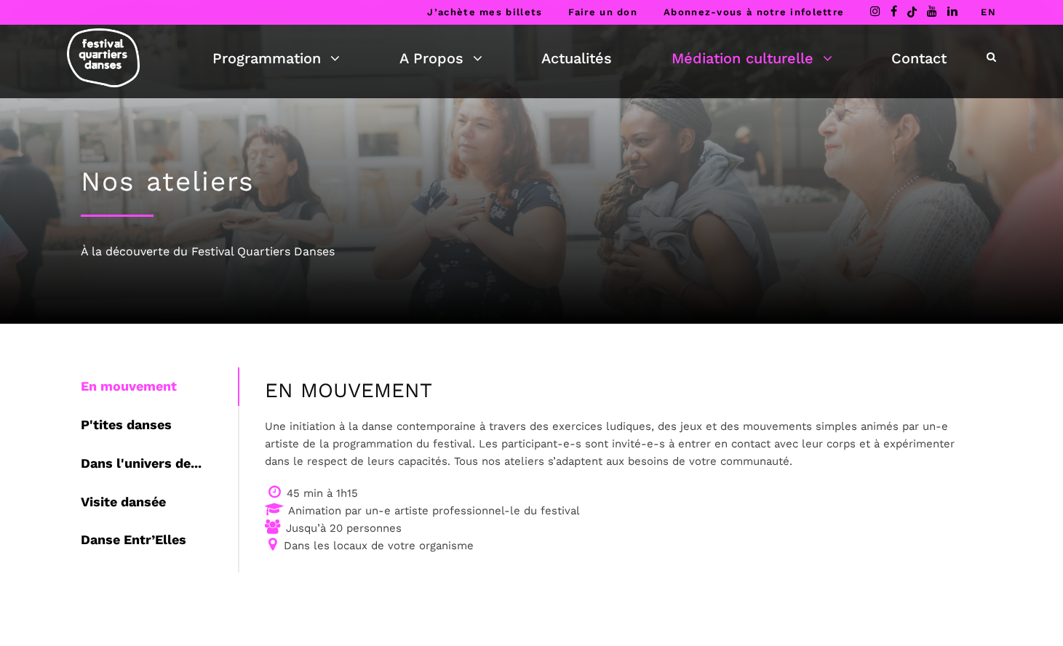 This screenshot has height=646, width=1063. What do you see at coordinates (611, 520) in the screenshot?
I see `p: 45 min à 1h15 Animation par un-e artiste professionnel-le du festival Jusqu’à 20 personnes Dans l...` at bounding box center [611, 520].